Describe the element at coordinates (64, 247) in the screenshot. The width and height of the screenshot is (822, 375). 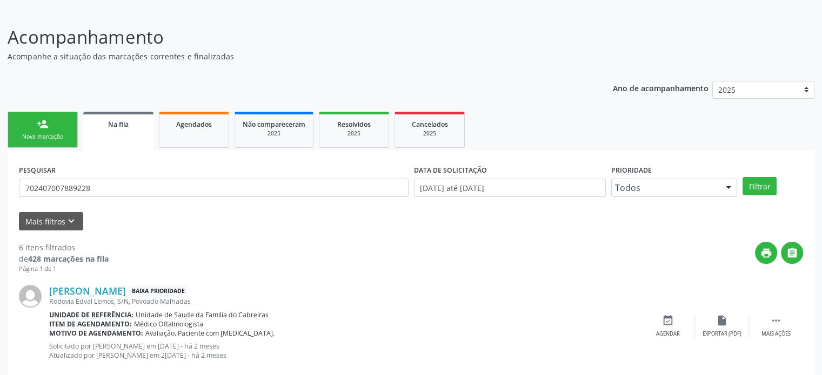
I see `div: 6 itens filtrados` at that location.